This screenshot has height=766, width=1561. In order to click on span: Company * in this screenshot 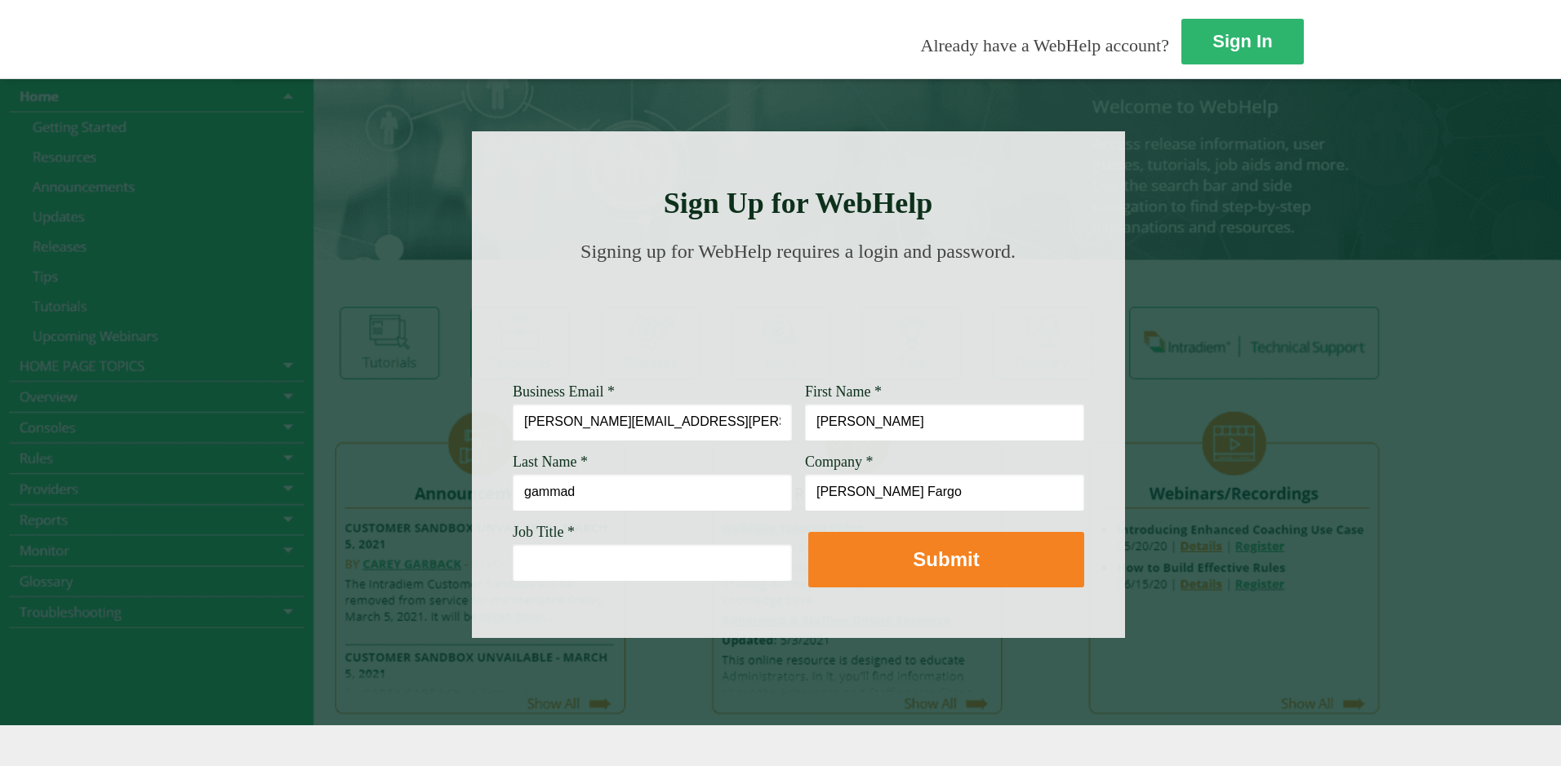, I will do `click(839, 462)`.